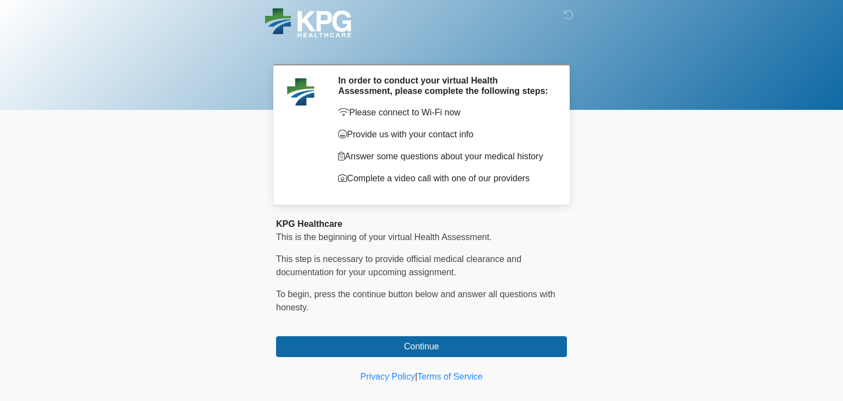 Image resolution: width=843 pixels, height=401 pixels. What do you see at coordinates (384, 237) in the screenshot?
I see `span: This is the beginning of your virtual Health Assessment.` at bounding box center [384, 237].